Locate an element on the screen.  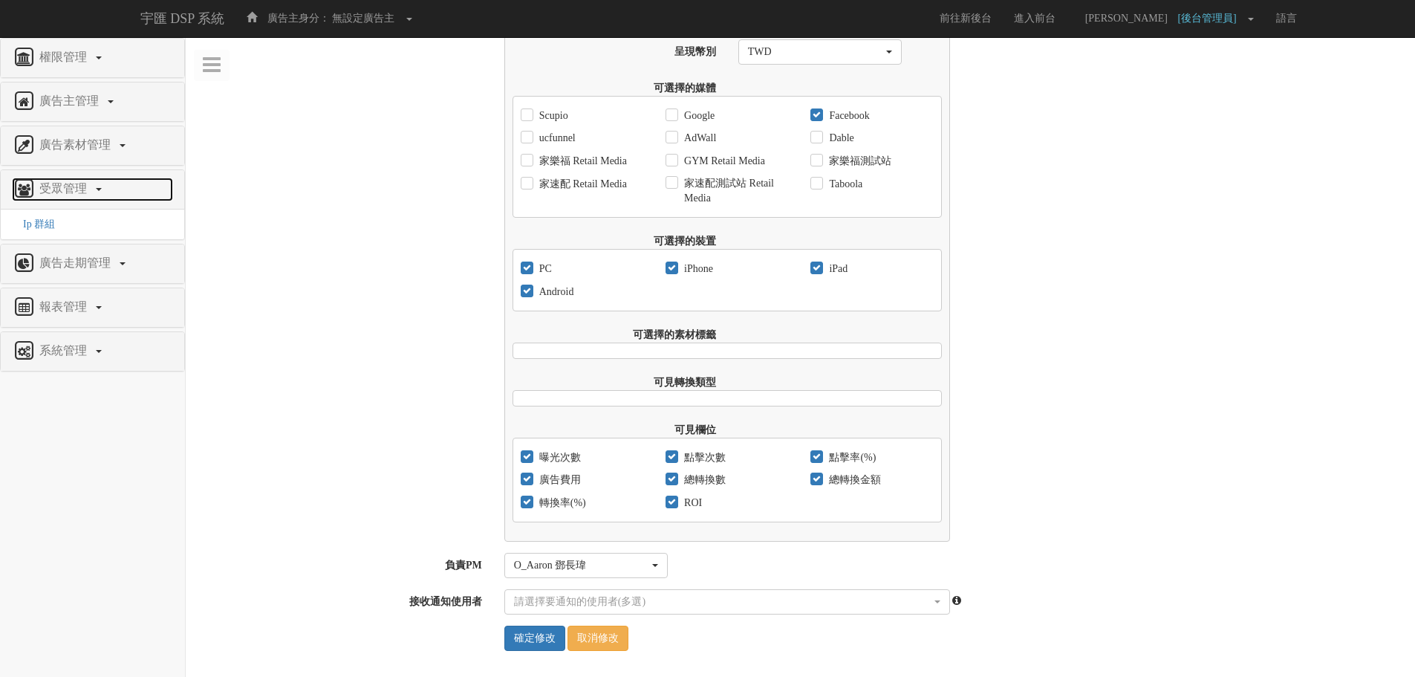
label: 呈現幣別 is located at coordinates (614, 49).